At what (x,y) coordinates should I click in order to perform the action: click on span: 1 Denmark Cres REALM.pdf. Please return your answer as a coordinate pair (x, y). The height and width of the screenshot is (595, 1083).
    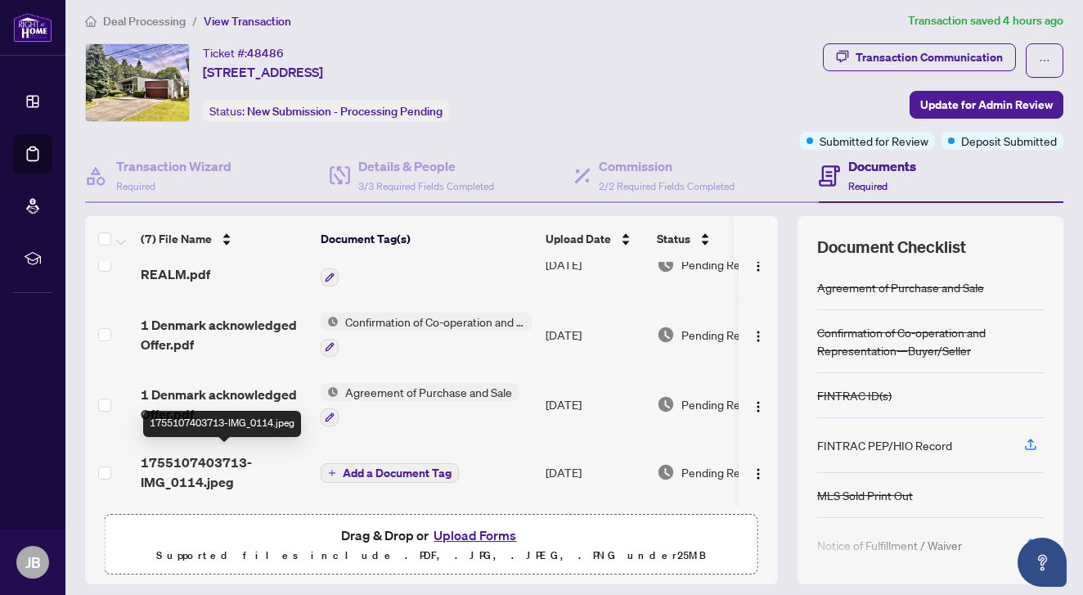
    Looking at the image, I should click on (224, 264).